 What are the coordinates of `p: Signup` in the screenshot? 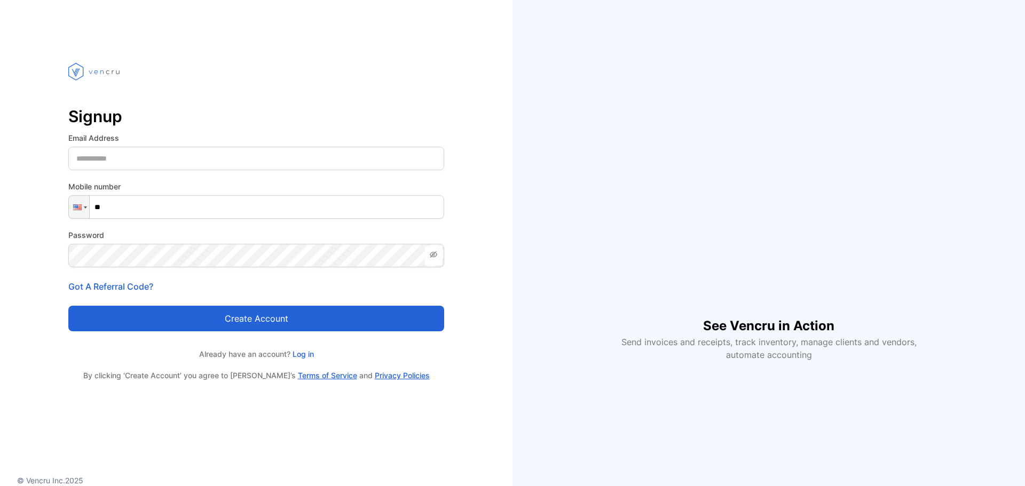 It's located at (256, 116).